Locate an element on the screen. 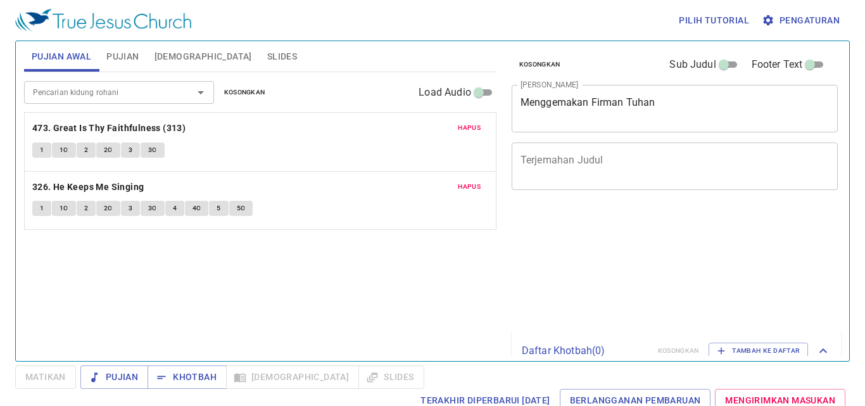 The width and height of the screenshot is (865, 406). span: 2C is located at coordinates (108, 150).